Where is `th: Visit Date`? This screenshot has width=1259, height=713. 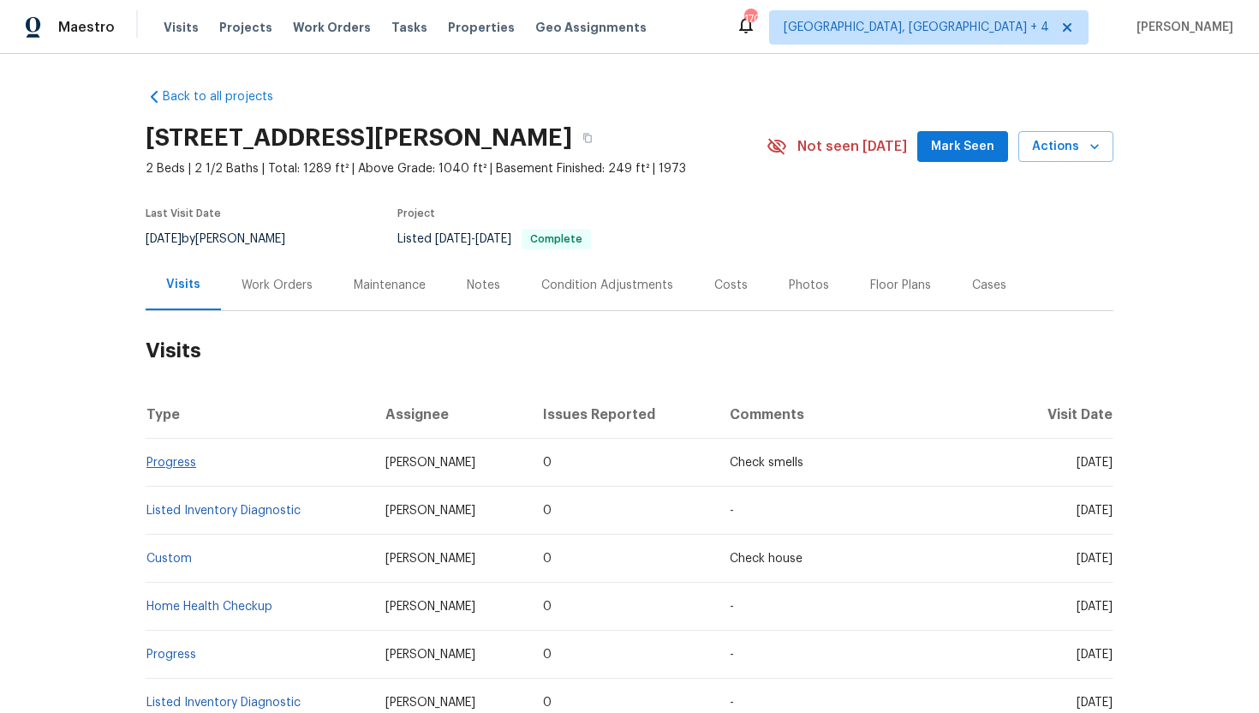 th: Visit Date is located at coordinates (1060, 415).